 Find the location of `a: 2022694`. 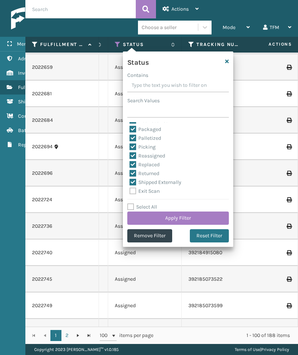

a: 2022694 is located at coordinates (42, 147).